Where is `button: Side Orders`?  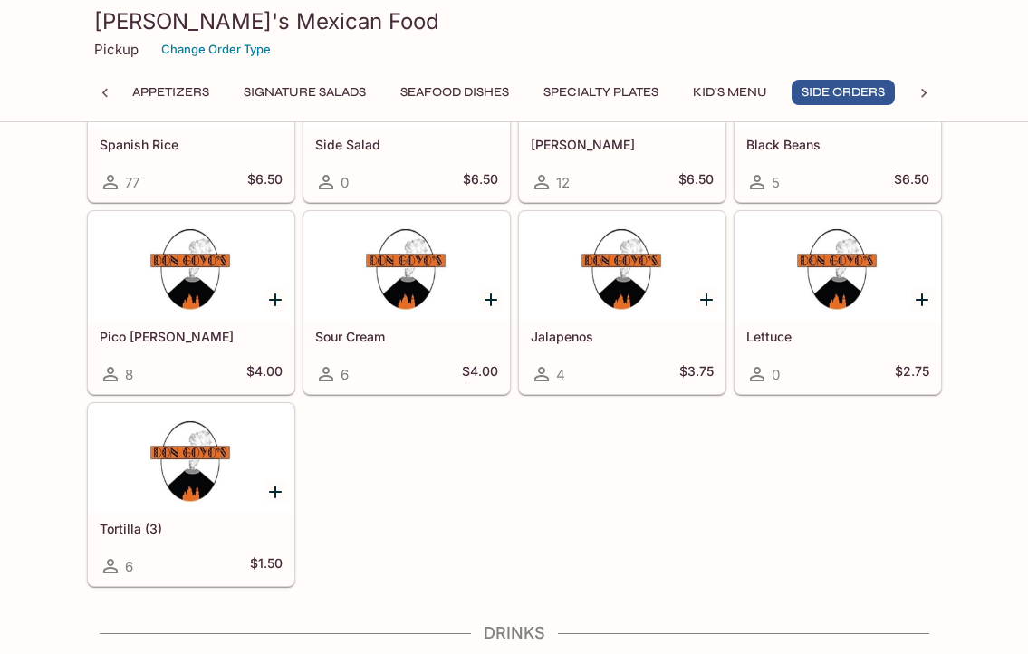 button: Side Orders is located at coordinates (843, 92).